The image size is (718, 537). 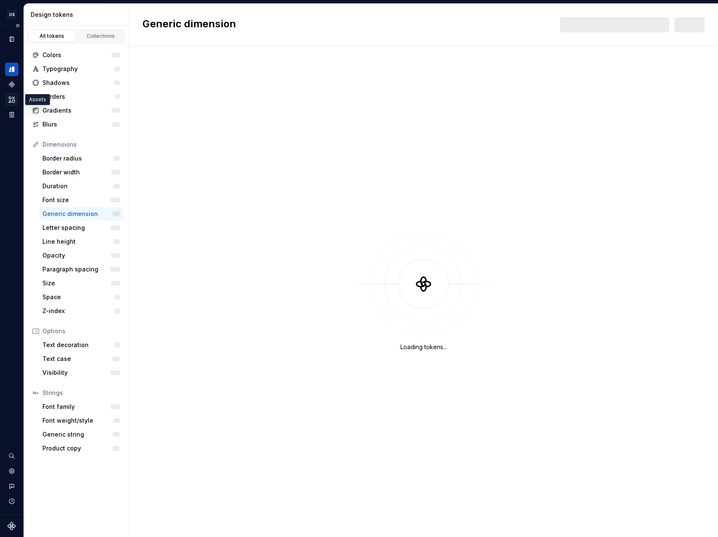 I want to click on a: Generic string, so click(x=81, y=434).